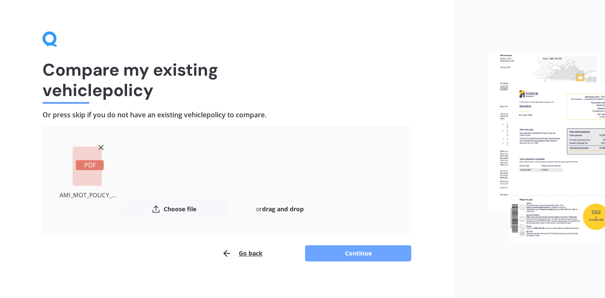 The width and height of the screenshot is (605, 298). I want to click on button: Go back, so click(242, 253).